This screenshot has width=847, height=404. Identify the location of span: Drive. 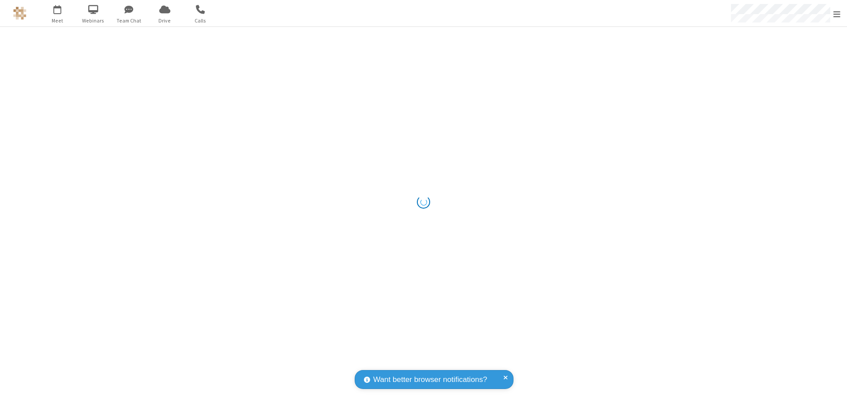
(165, 21).